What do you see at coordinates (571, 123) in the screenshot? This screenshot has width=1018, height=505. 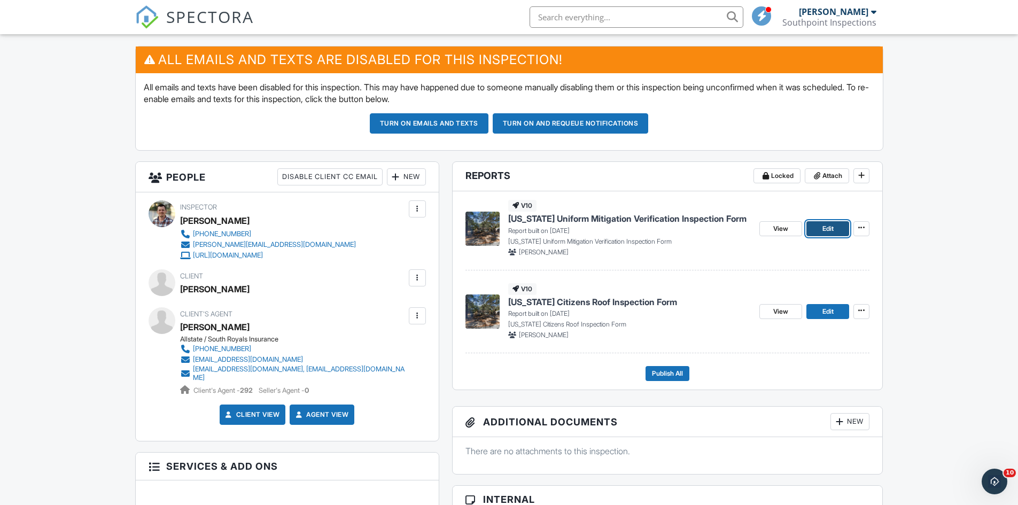 I see `button: Turn on and Requeue Notifications` at bounding box center [571, 123].